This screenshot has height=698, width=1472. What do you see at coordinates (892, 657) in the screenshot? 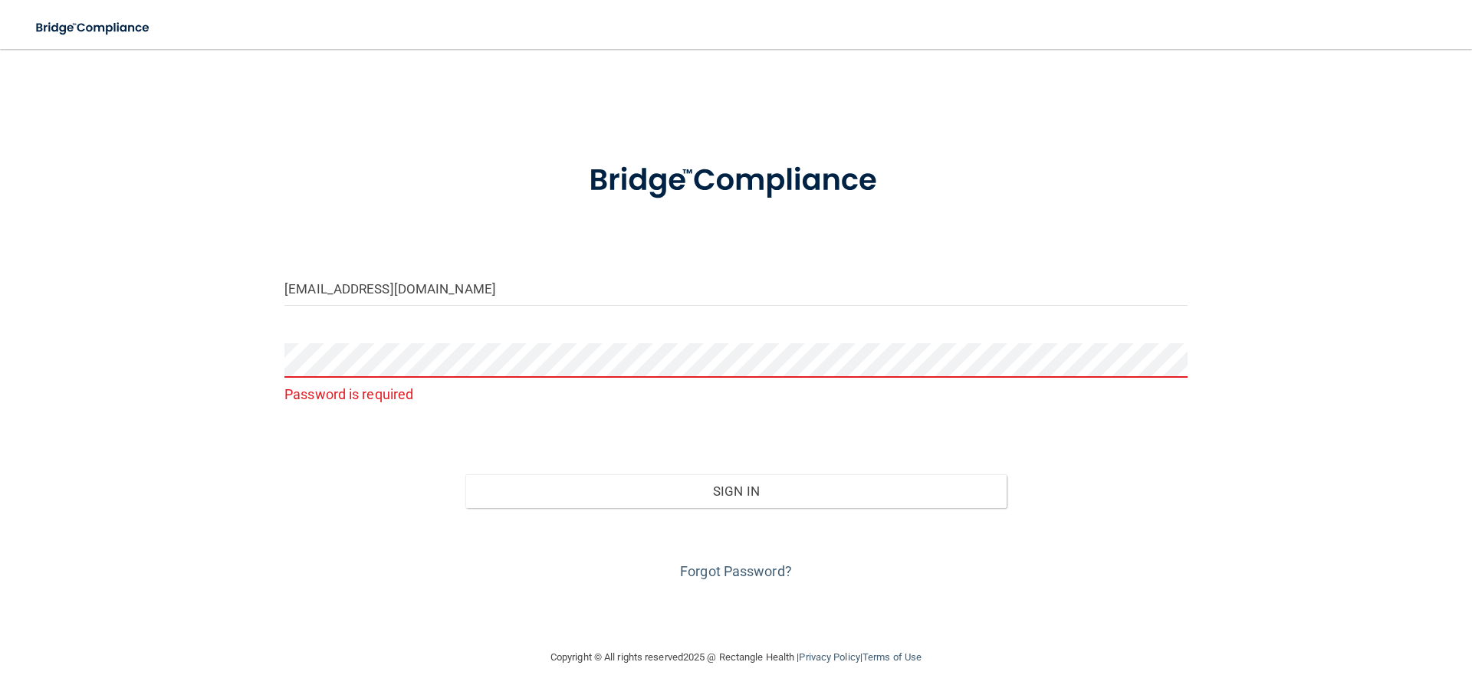
I see `a: Terms of Use` at bounding box center [892, 657].